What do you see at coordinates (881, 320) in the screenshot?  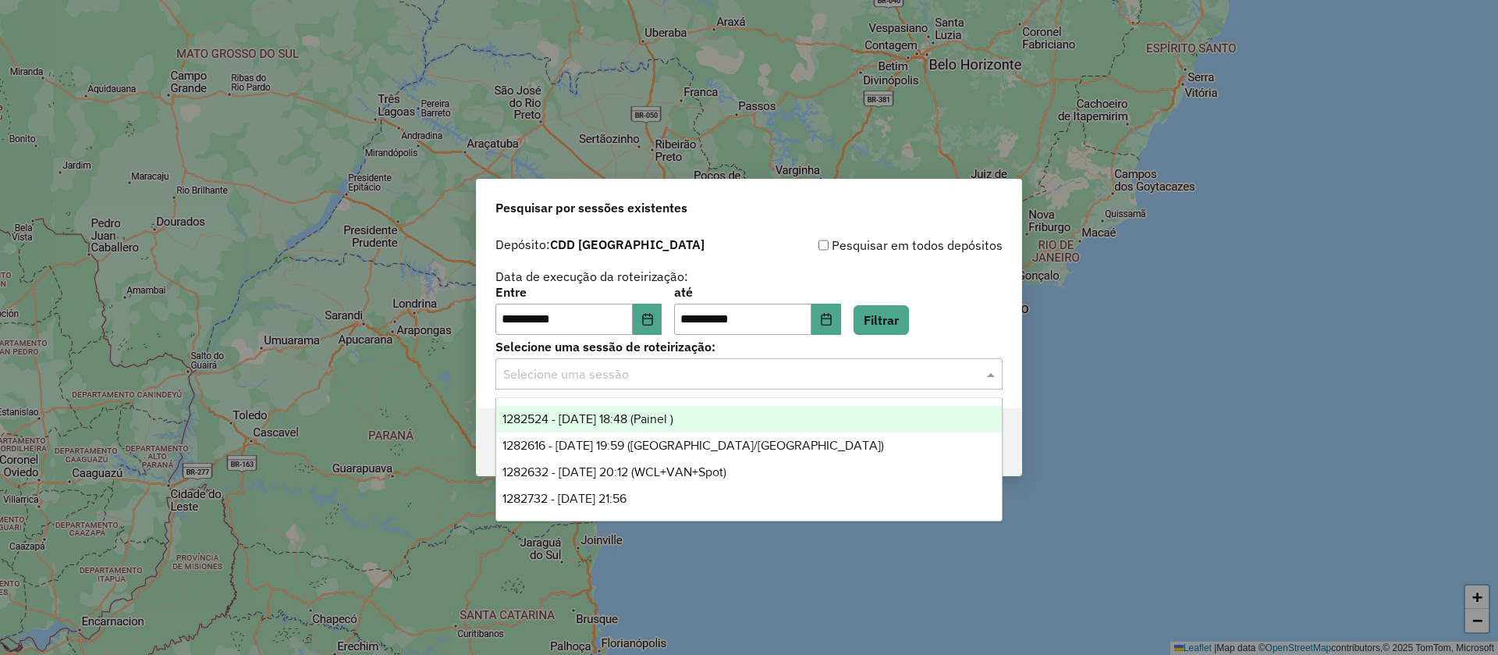 I see `button: Filtrar` at bounding box center [881, 320].